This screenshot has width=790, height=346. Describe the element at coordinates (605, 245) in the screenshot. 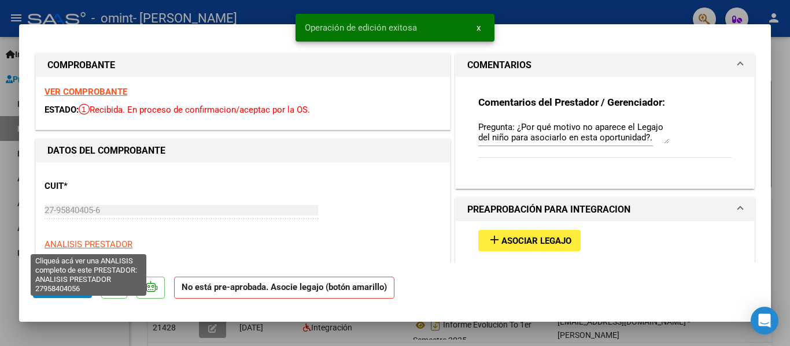

I see `div: PREAPROBACIÓN PARA INTEGRACION` at that location.